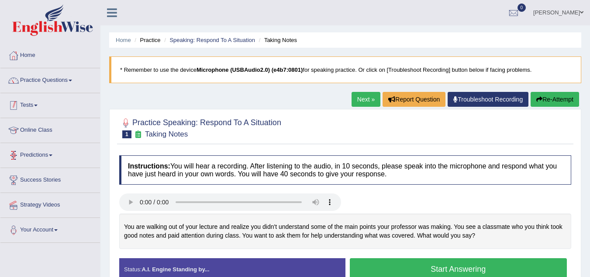 The height and width of the screenshot is (277, 590). Describe the element at coordinates (50, 204) in the screenshot. I see `a: Strategy Videos` at that location.